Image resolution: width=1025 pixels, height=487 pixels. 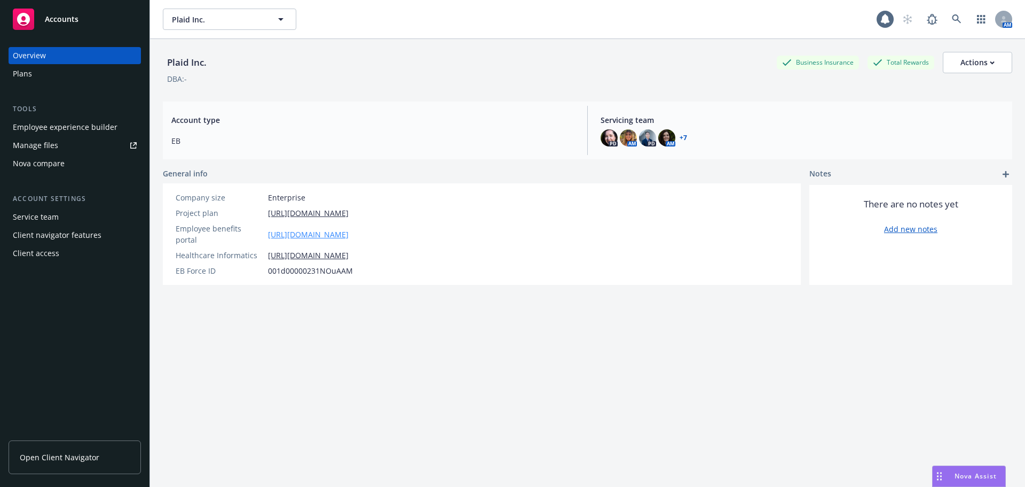 I want to click on a: Search, so click(x=957, y=19).